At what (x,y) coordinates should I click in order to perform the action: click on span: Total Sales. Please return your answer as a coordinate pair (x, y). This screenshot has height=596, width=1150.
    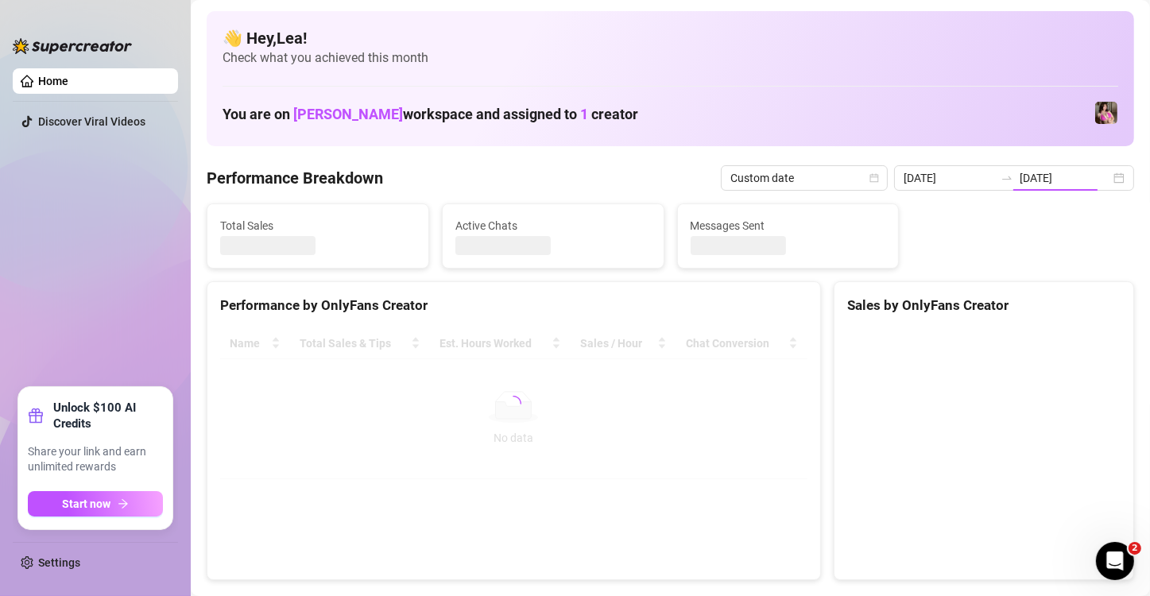
    Looking at the image, I should click on (318, 226).